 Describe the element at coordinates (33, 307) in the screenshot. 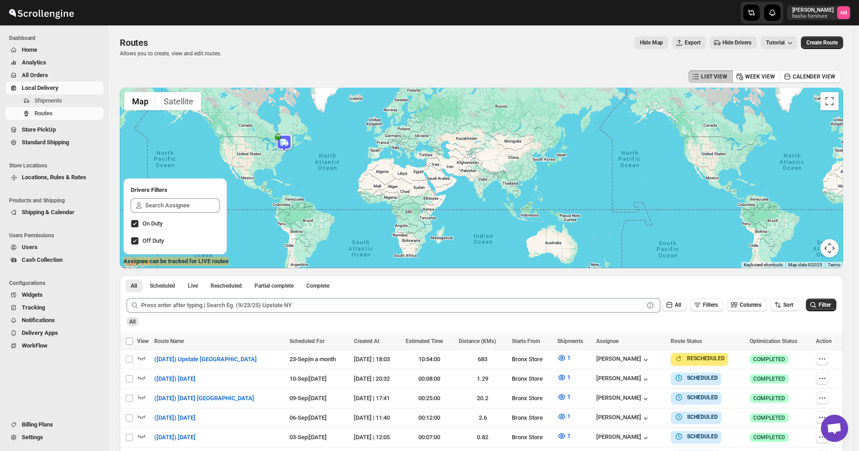

I see `span: Tracking` at that location.